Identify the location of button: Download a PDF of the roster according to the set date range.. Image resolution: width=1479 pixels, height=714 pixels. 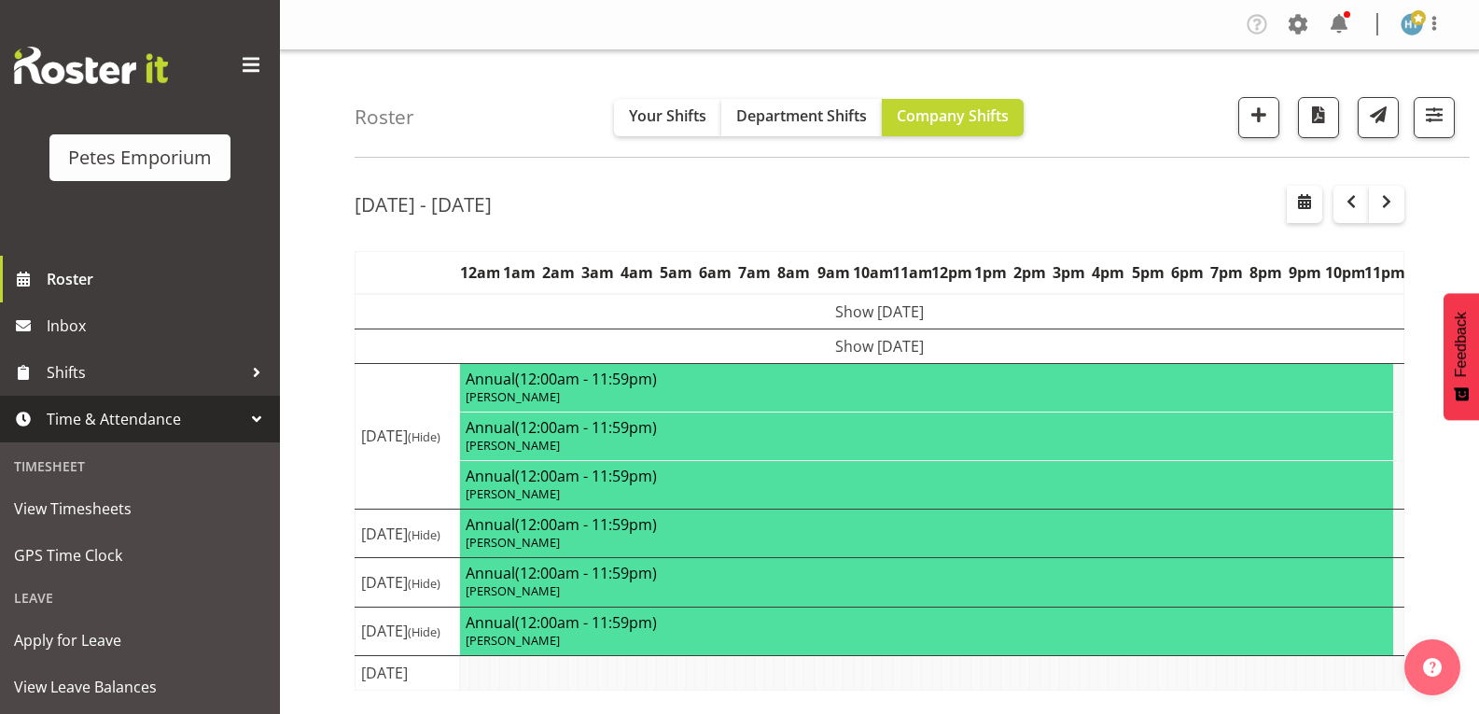
(1318, 118).